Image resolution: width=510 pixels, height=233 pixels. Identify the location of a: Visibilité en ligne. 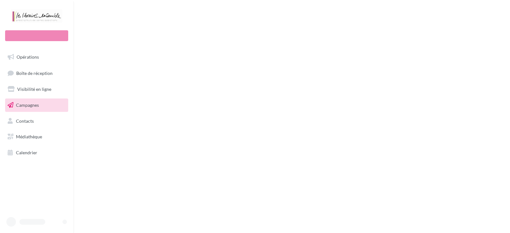
(37, 89).